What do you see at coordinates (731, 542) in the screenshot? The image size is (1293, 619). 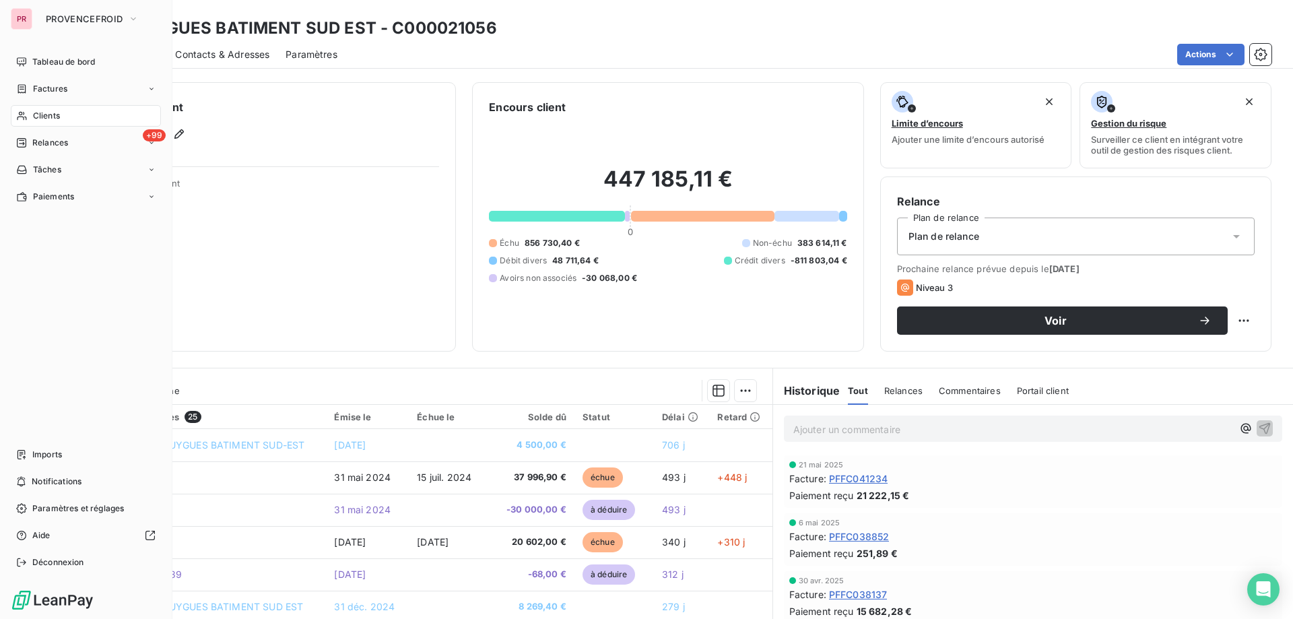 I see `span: +310 j` at bounding box center [731, 542].